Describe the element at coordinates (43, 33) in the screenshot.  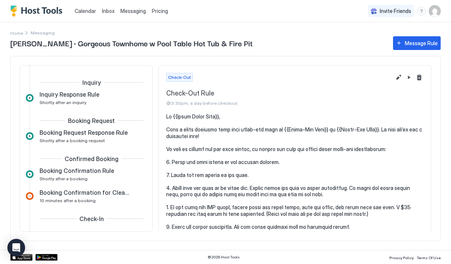
I see `span: Breadcrumb` at that location.